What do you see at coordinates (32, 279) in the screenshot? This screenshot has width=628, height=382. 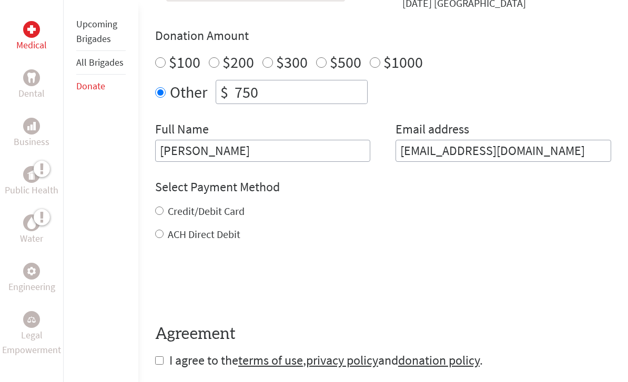 I see `a: EngineeringEngineering` at bounding box center [32, 279].